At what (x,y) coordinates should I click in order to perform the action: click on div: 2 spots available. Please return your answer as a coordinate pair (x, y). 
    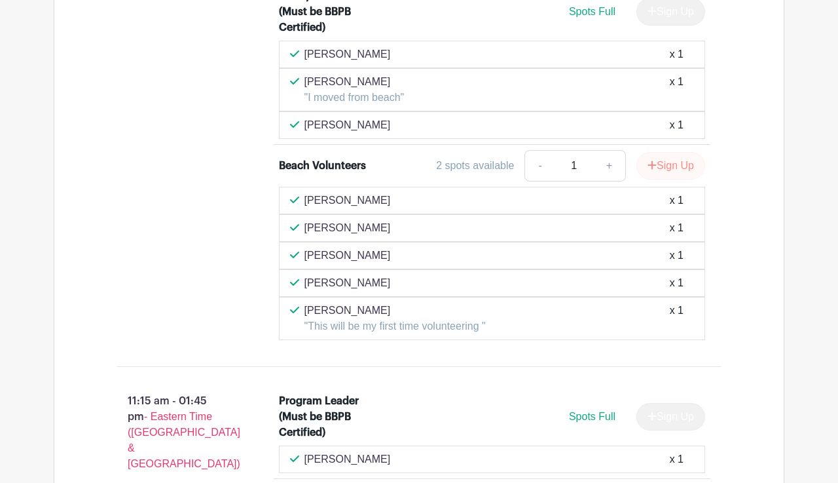
    Looking at the image, I should click on (475, 166).